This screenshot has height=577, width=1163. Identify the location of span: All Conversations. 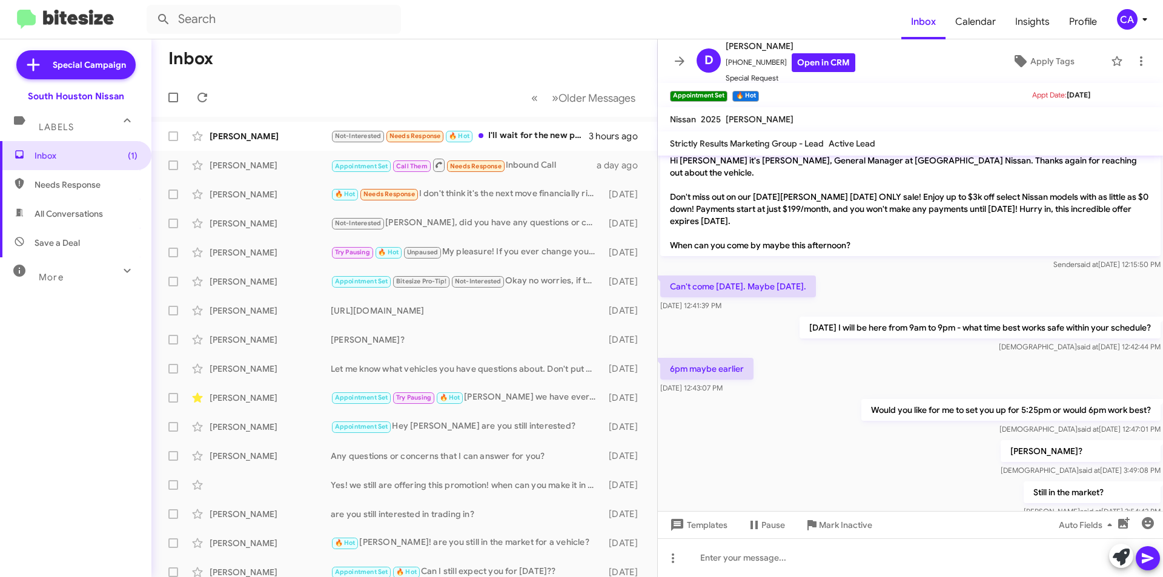
(68, 214).